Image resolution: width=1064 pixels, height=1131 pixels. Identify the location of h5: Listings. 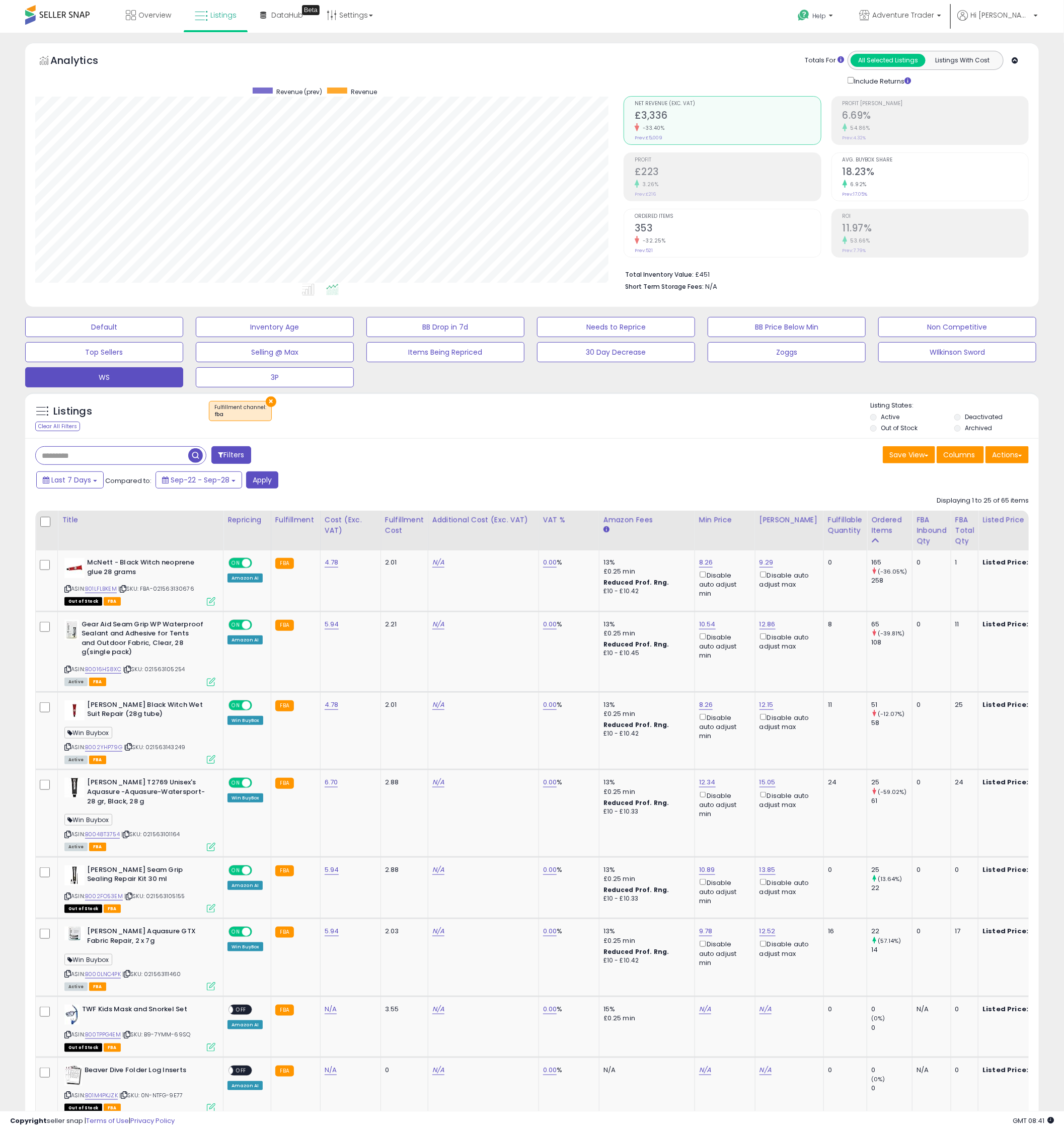
(72, 412).